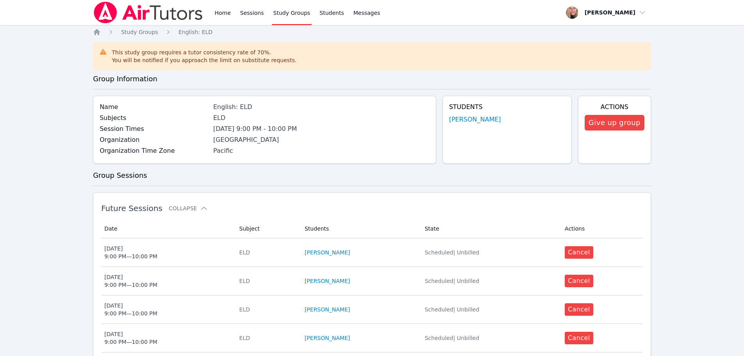  I want to click on button: Give up group, so click(615, 123).